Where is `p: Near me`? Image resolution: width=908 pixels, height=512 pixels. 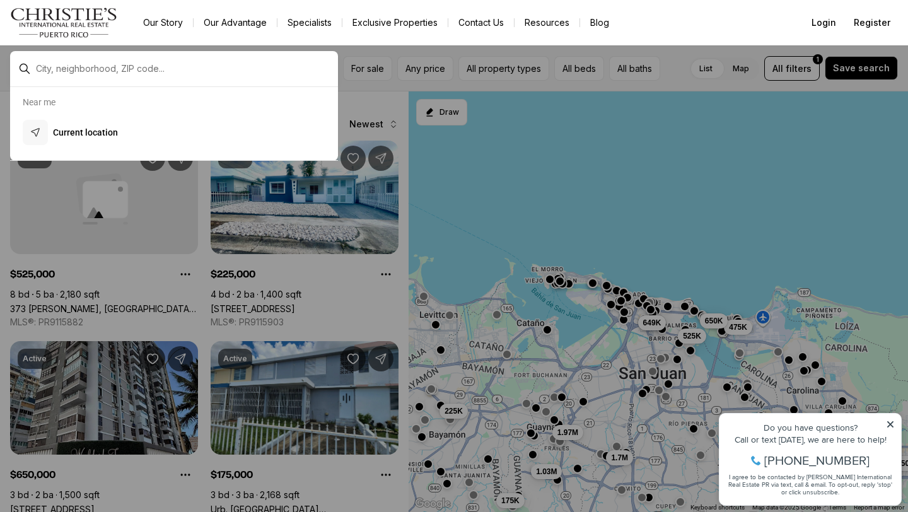 p: Near me is located at coordinates (39, 102).